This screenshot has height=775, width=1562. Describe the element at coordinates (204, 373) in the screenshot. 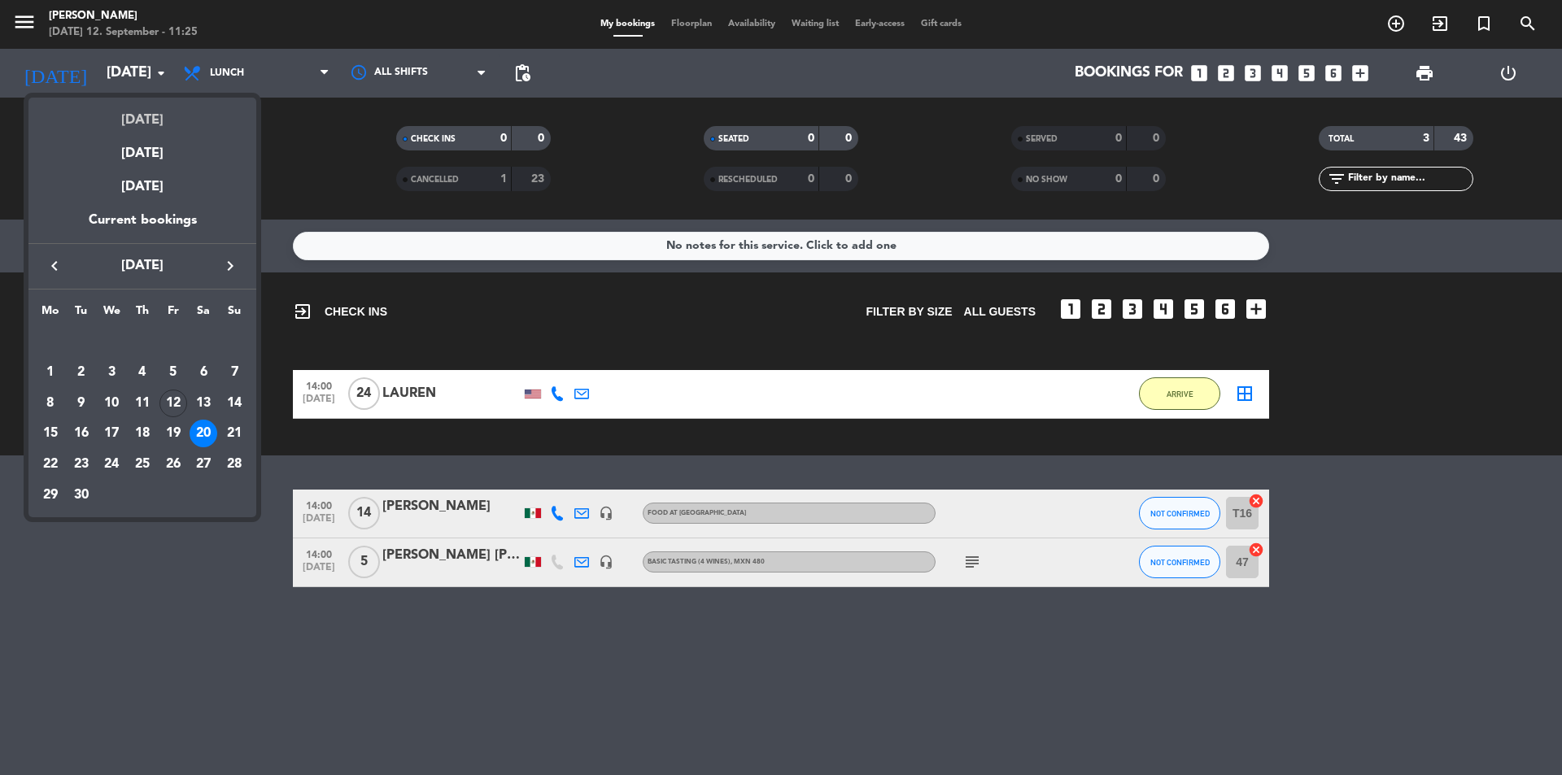

I see `td: September 6, 2025` at that location.